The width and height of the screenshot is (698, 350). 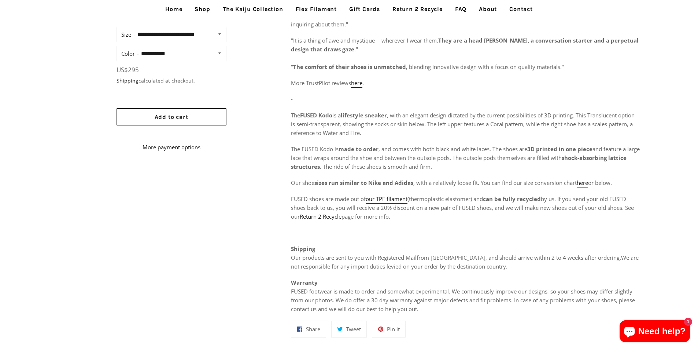 What do you see at coordinates (465, 295) in the screenshot?
I see `p: FUSED footwear is made to order and somewhat experimental. We continuously improve our designs, s...` at bounding box center [465, 295].